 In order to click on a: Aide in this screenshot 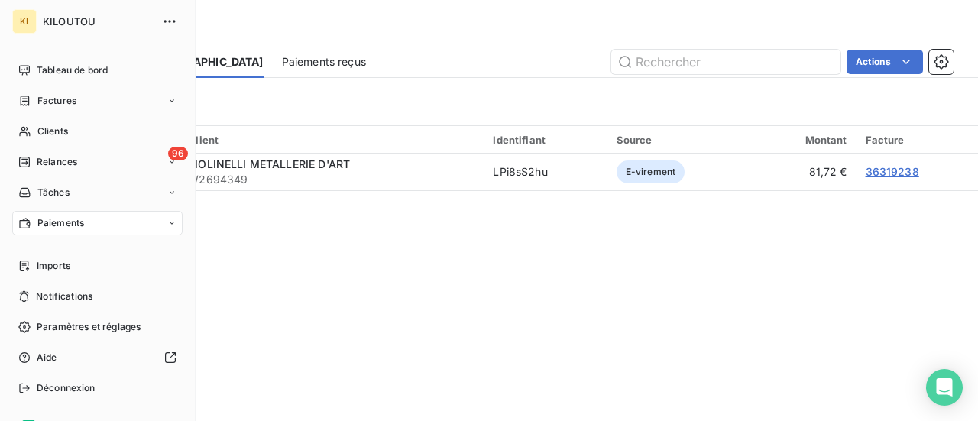, I will do `click(97, 358)`.